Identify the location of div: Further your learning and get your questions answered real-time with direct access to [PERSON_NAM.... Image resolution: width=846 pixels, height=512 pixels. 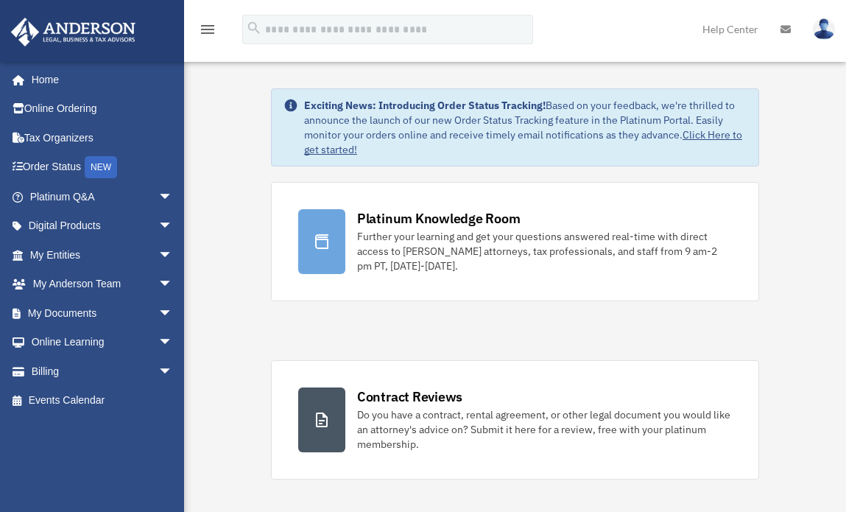
(544, 251).